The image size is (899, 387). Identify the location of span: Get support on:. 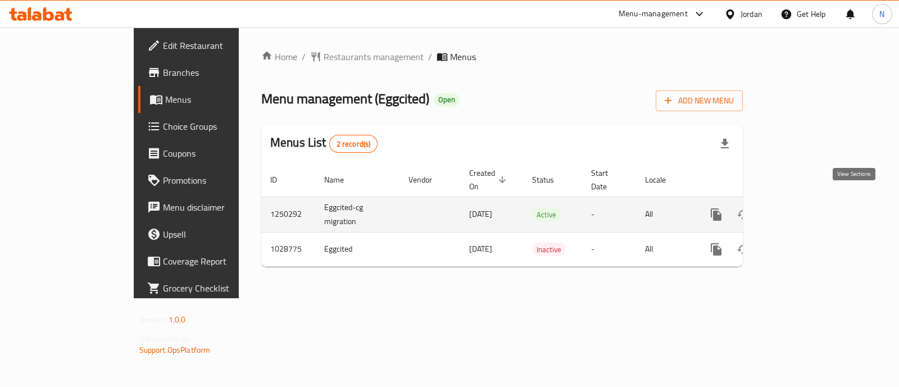
(165, 339).